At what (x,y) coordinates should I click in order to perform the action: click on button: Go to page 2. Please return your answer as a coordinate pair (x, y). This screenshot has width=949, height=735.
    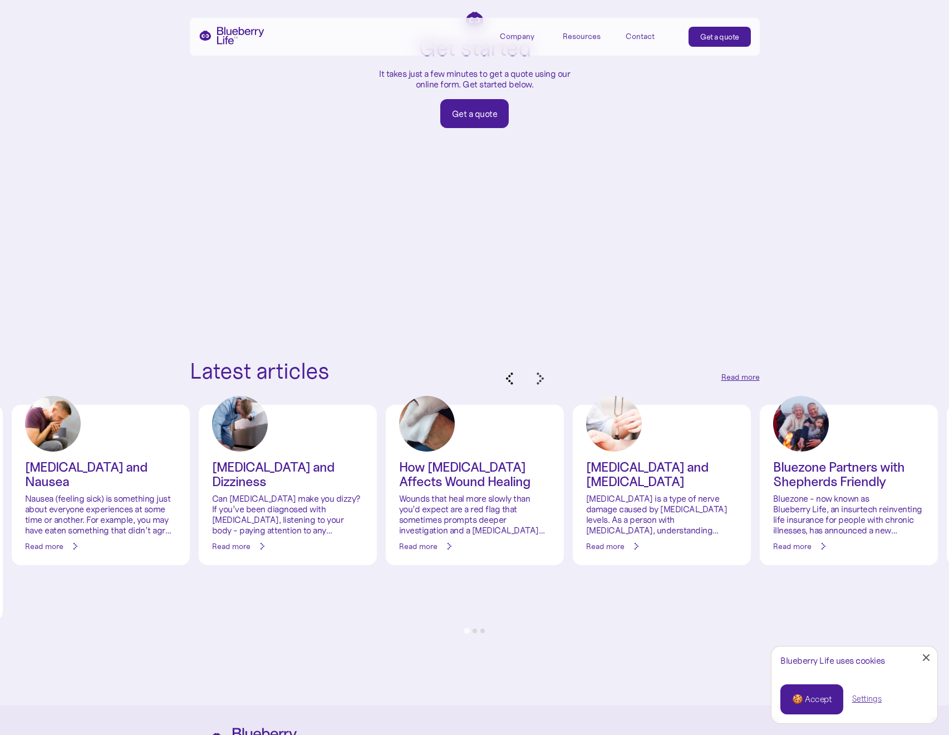
    Looking at the image, I should click on (475, 631).